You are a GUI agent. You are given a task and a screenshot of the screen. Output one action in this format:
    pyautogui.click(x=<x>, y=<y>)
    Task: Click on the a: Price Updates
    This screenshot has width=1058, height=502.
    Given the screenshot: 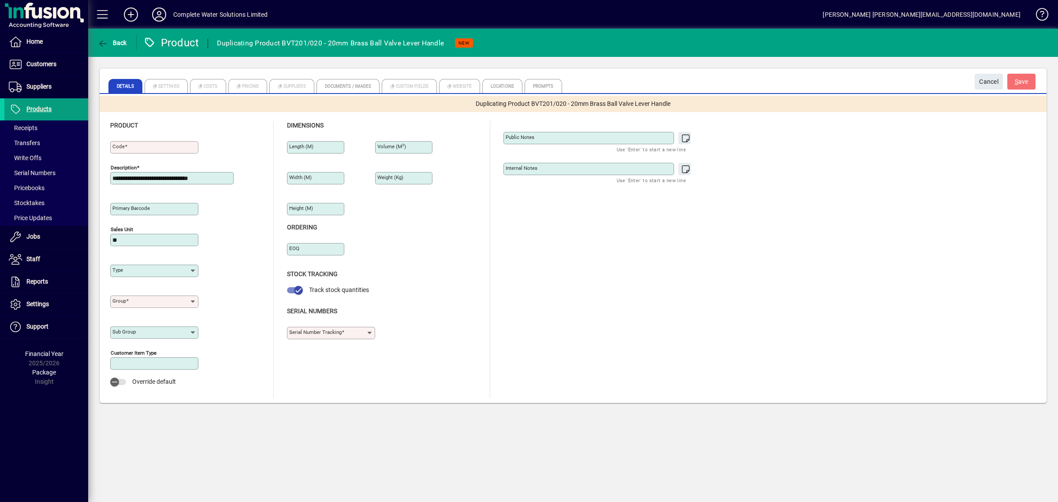 What is the action you would take?
    pyautogui.click(x=46, y=218)
    